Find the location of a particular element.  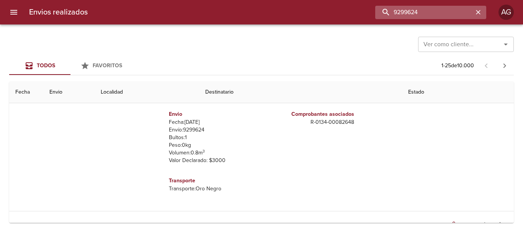

div: Abrir información de usuario is located at coordinates (506, 12).